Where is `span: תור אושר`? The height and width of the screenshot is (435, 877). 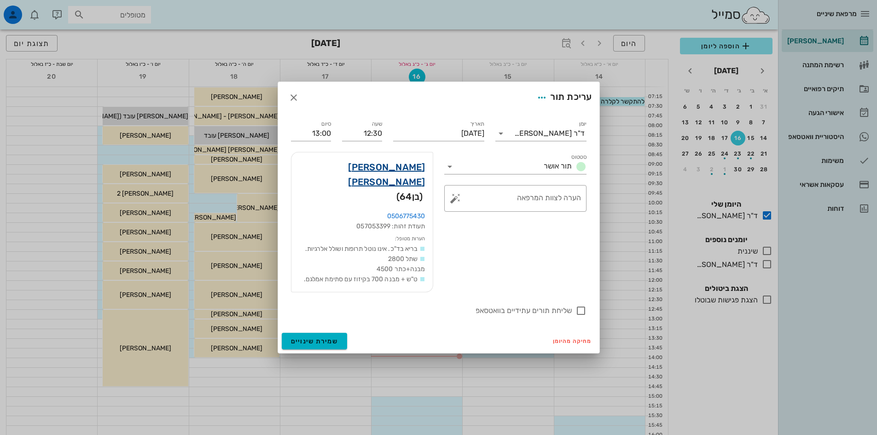
span: תור אושר is located at coordinates (558, 166).